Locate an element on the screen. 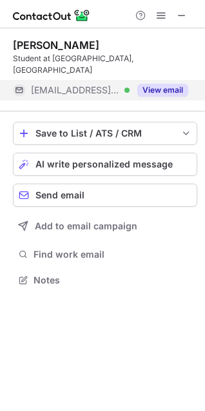 This screenshot has width=205, height=411. button: Reveal Button is located at coordinates (163, 90).